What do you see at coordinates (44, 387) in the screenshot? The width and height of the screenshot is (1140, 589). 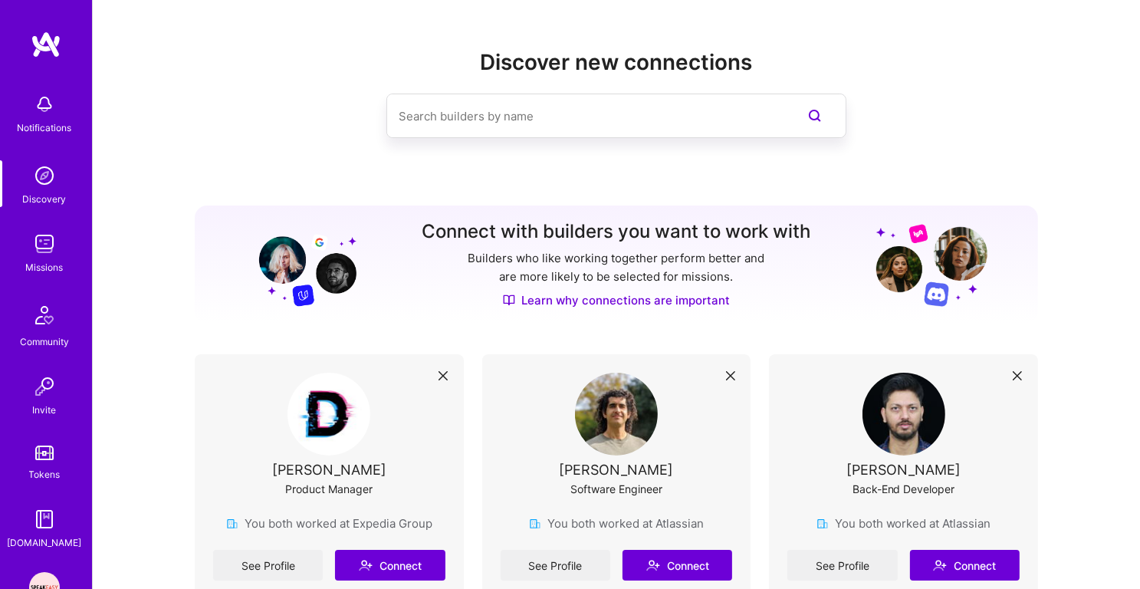 I see `img: Invite` at bounding box center [44, 387].